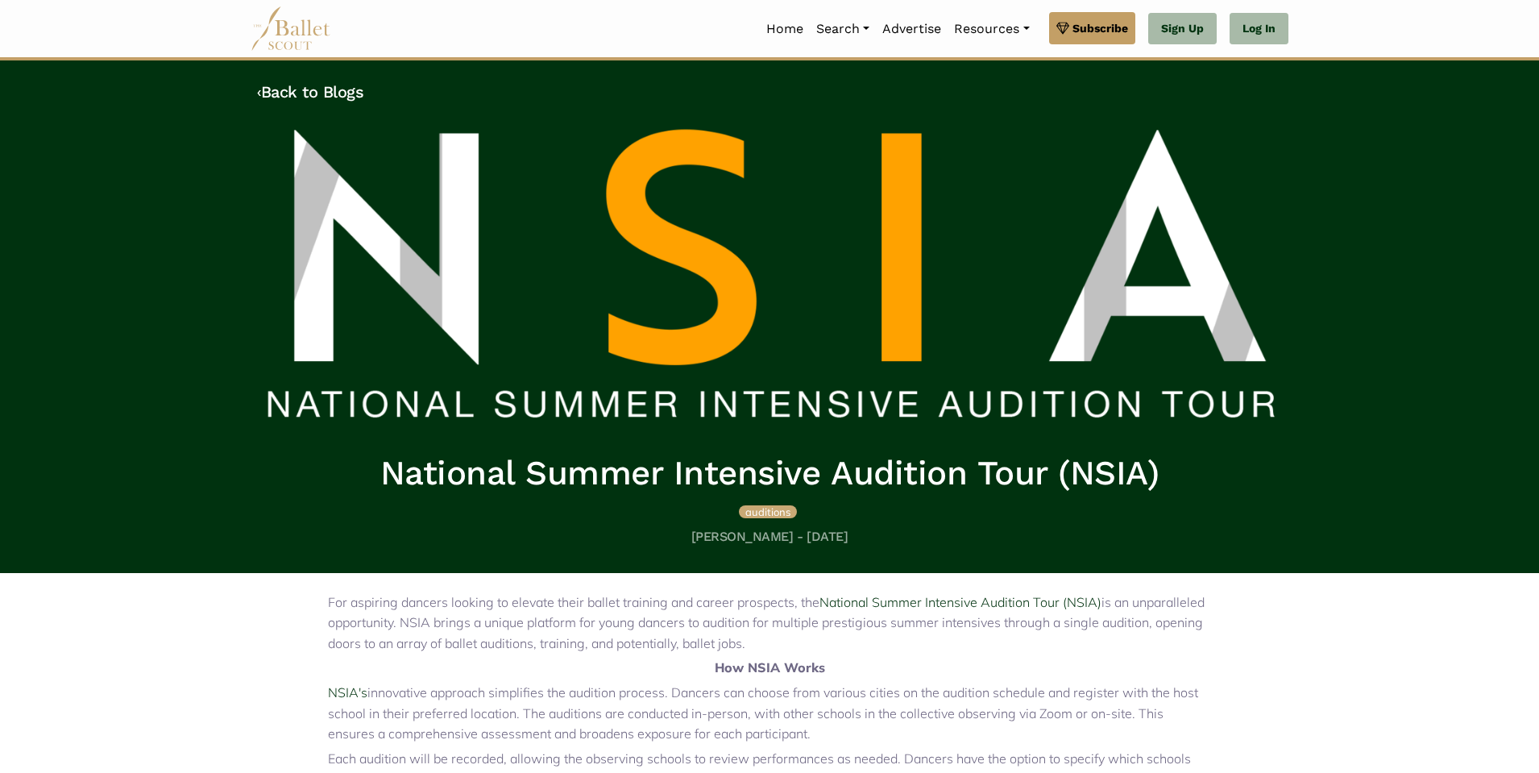  I want to click on a: ‹Back to Blogs, so click(310, 92).